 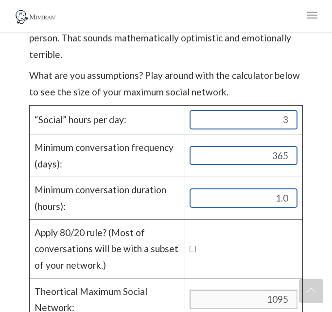 I want to click on p: What are you assumptions? Play around with the calculator below to see the size of your maximum s..., so click(x=166, y=83).